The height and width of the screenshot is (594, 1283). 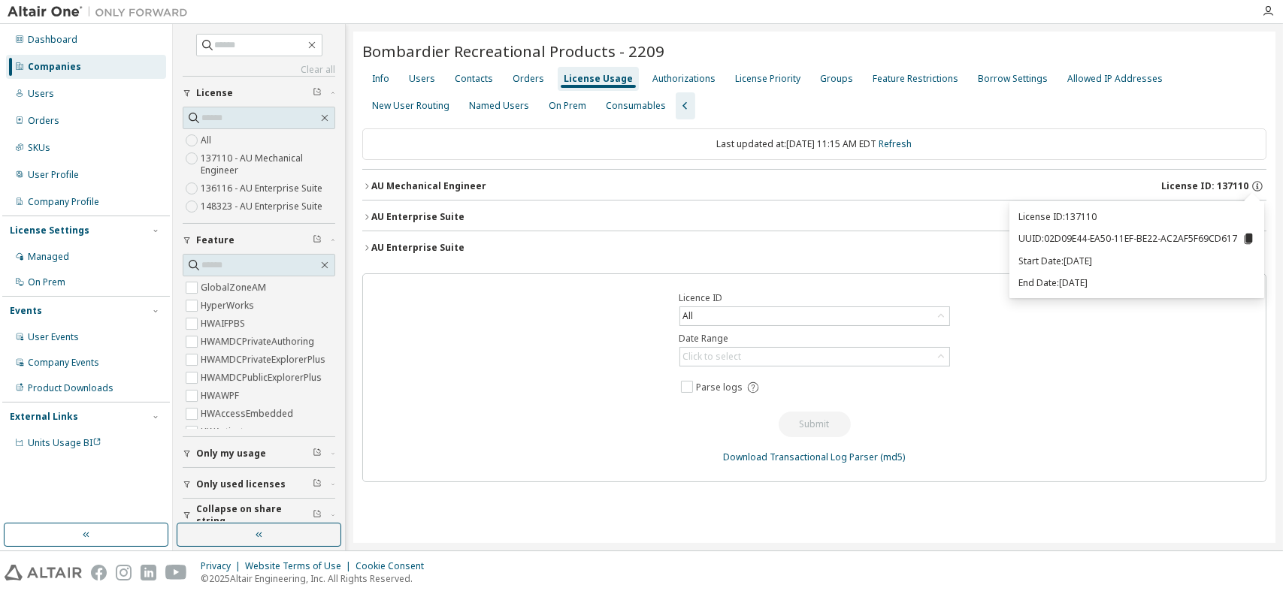 What do you see at coordinates (259, 485) in the screenshot?
I see `button: Only used licenses` at bounding box center [259, 485].